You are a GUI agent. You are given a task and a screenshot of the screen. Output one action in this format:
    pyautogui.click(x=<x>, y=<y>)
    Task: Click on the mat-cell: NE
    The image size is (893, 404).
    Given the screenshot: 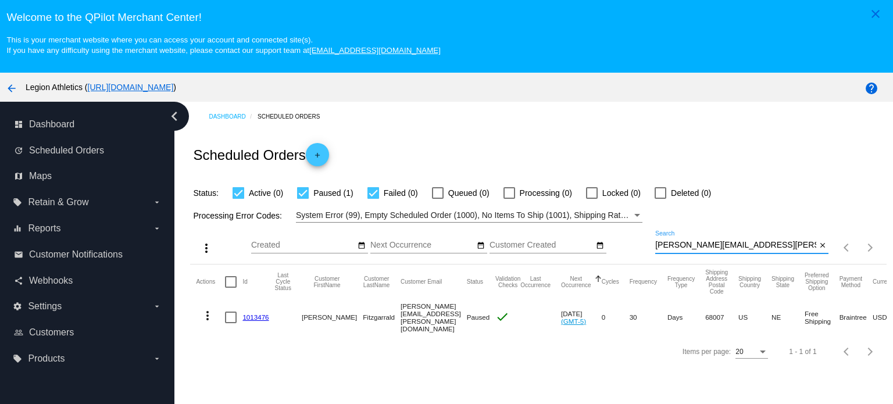 What is the action you would take?
    pyautogui.click(x=788, y=317)
    